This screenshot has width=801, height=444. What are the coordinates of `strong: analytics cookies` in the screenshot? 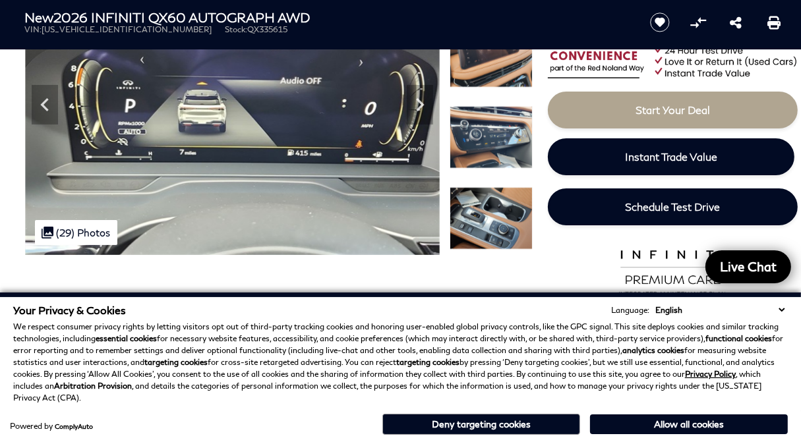 It's located at (653, 350).